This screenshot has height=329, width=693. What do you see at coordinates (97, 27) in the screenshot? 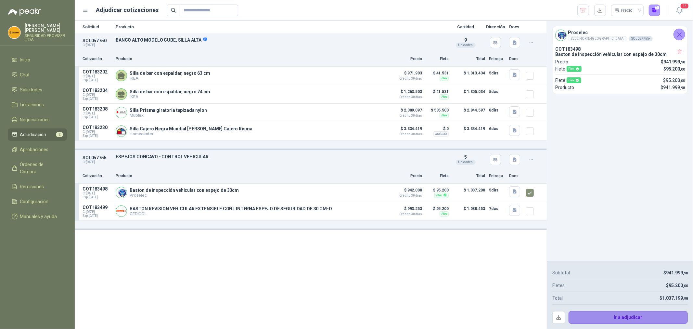
I see `p: Solicitud` at bounding box center [97, 27].